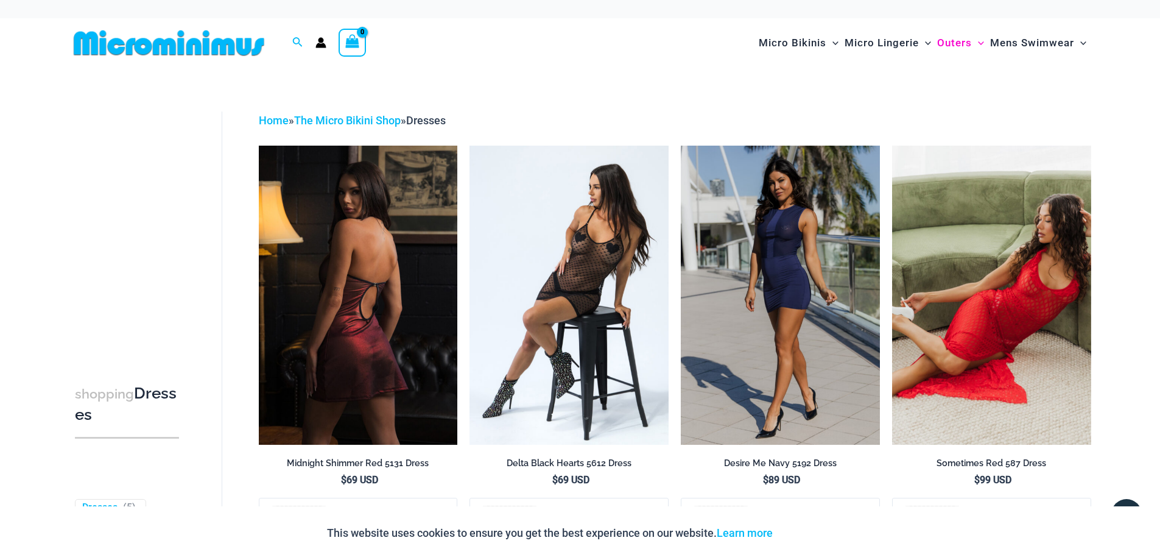 The image size is (1160, 560). Describe the element at coordinates (780, 295) in the screenshot. I see `img: Desire Me Navy 5192 Dress 11` at that location.